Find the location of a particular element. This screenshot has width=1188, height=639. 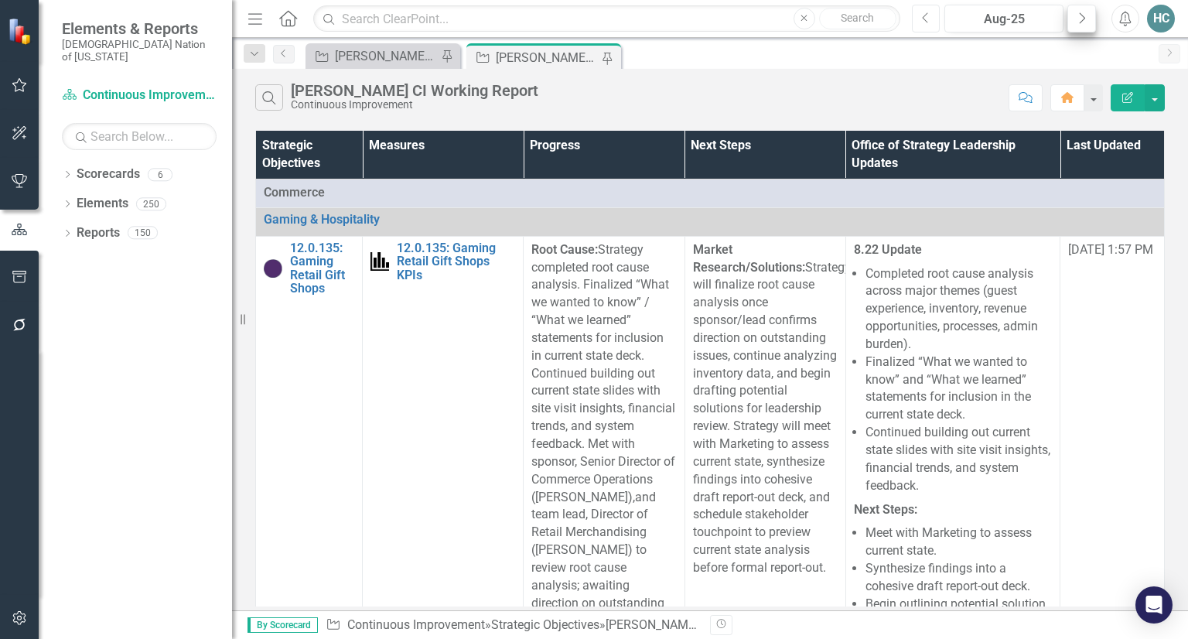

a: Scorecards is located at coordinates (108, 174).